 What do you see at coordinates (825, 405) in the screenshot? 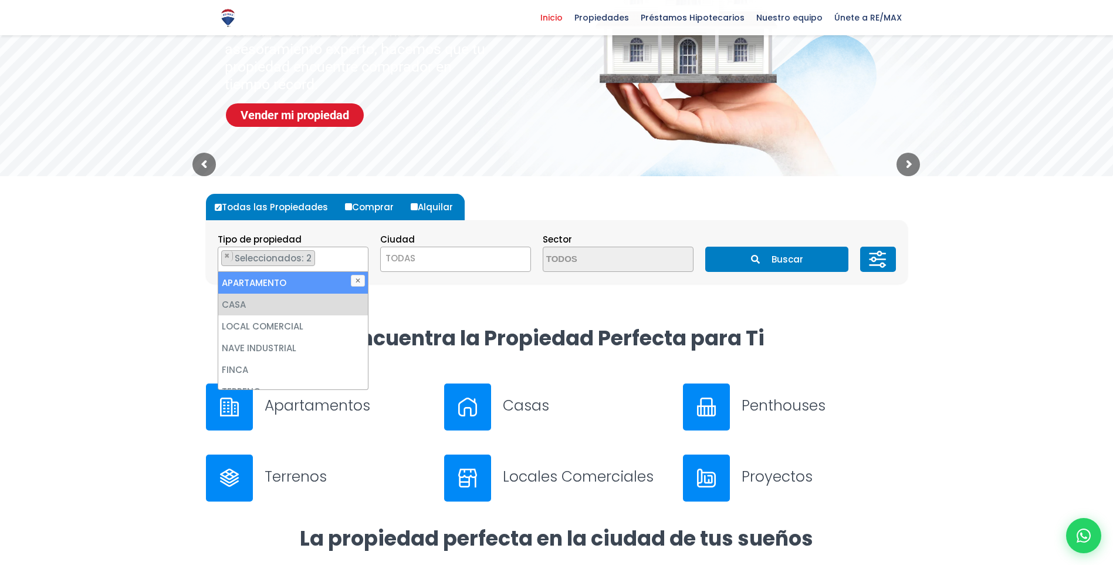
I see `h3: Penthouses` at bounding box center [825, 405].